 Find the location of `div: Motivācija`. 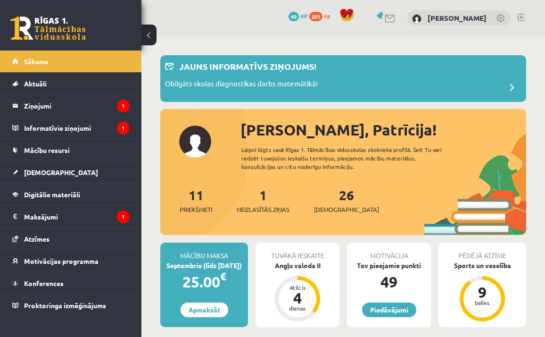

div: Motivācija is located at coordinates (389, 251).